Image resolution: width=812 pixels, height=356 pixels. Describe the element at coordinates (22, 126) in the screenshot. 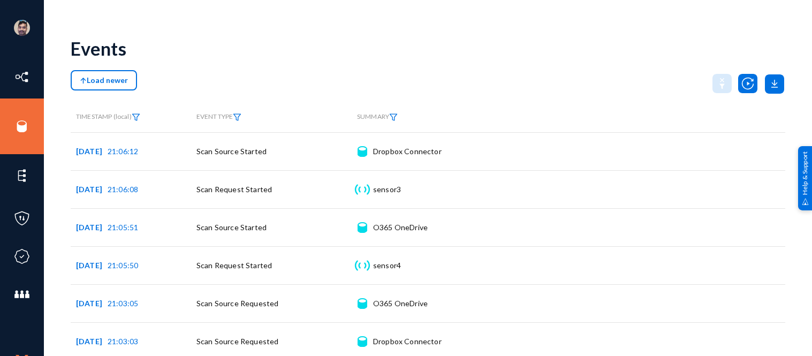

I see `img: icon-sources.svg` at that location.